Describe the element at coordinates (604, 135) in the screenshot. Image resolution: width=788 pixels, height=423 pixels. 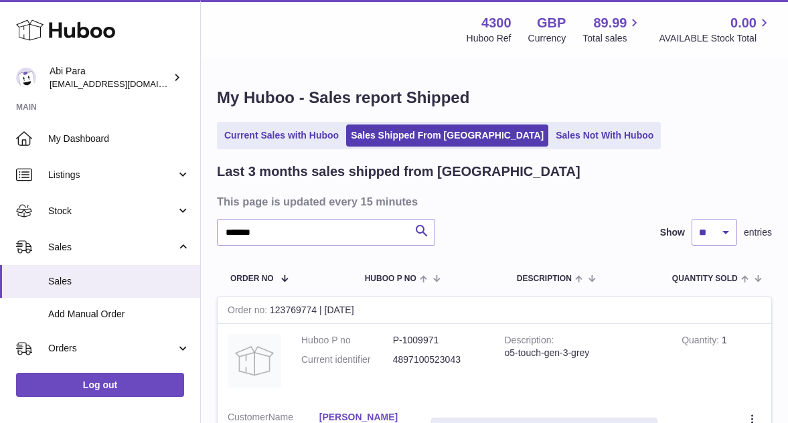
I see `a: Sales Not With Huboo` at that location.